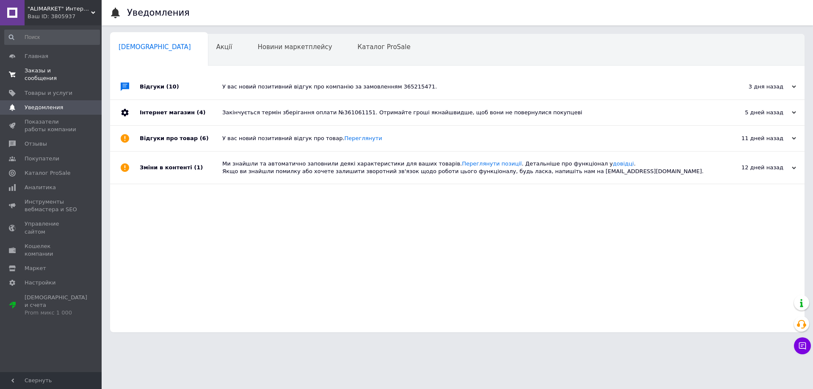  Describe the element at coordinates (51, 250) in the screenshot. I see `span: Кошелек компании` at that location.